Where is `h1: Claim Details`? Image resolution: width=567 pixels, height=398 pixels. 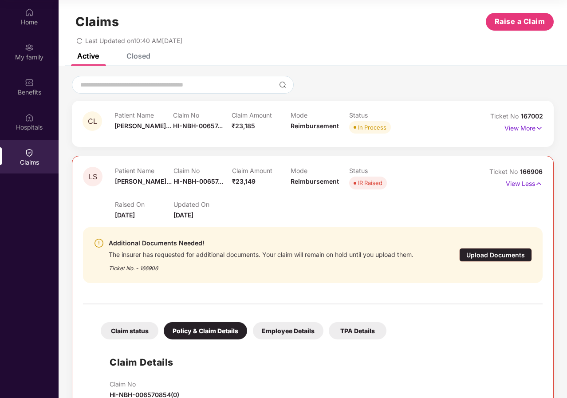
h1: Claim Details is located at coordinates (142, 362).